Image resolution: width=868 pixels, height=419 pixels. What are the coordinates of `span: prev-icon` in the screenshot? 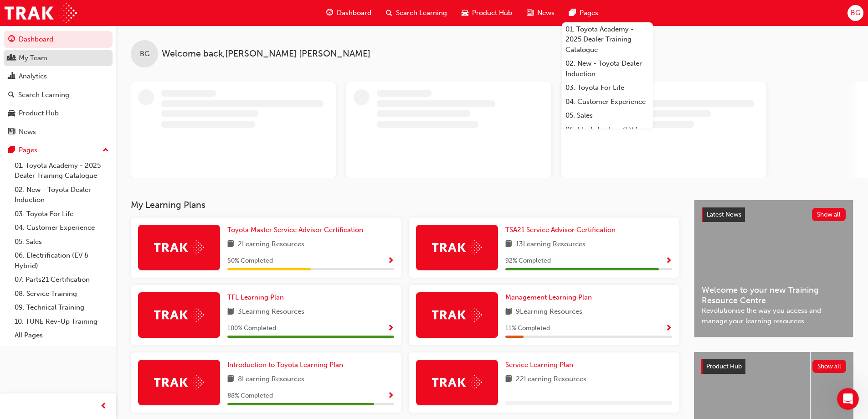 It's located at (103, 406).